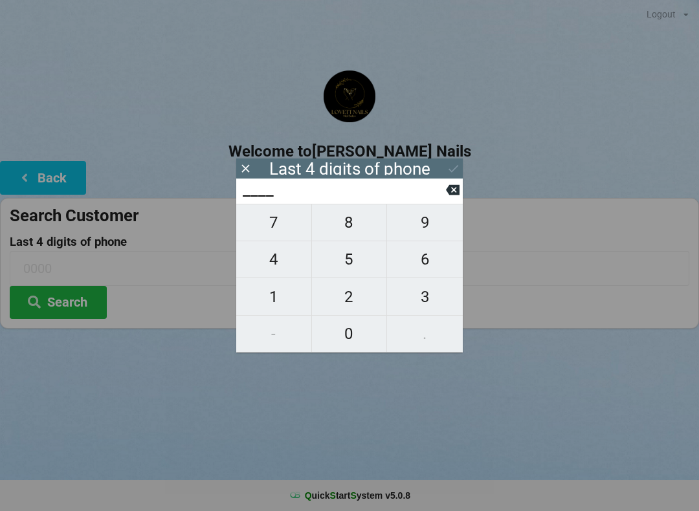 The image size is (699, 511). What do you see at coordinates (424, 223) in the screenshot?
I see `button: 9` at bounding box center [424, 223].